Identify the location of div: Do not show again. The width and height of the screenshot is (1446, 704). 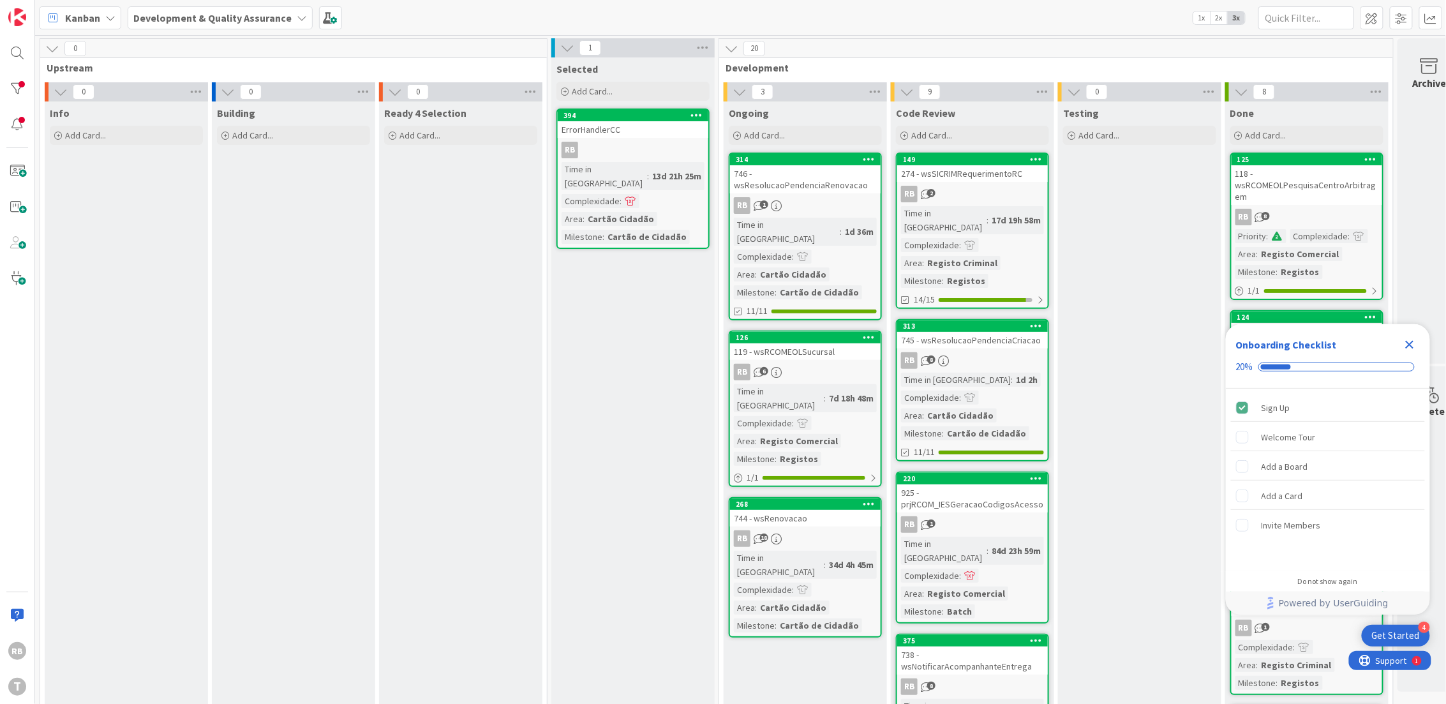
(1328, 581).